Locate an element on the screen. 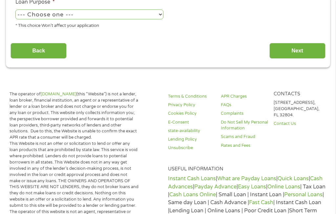 The image size is (336, 214). a: Quick Loans is located at coordinates (293, 179).